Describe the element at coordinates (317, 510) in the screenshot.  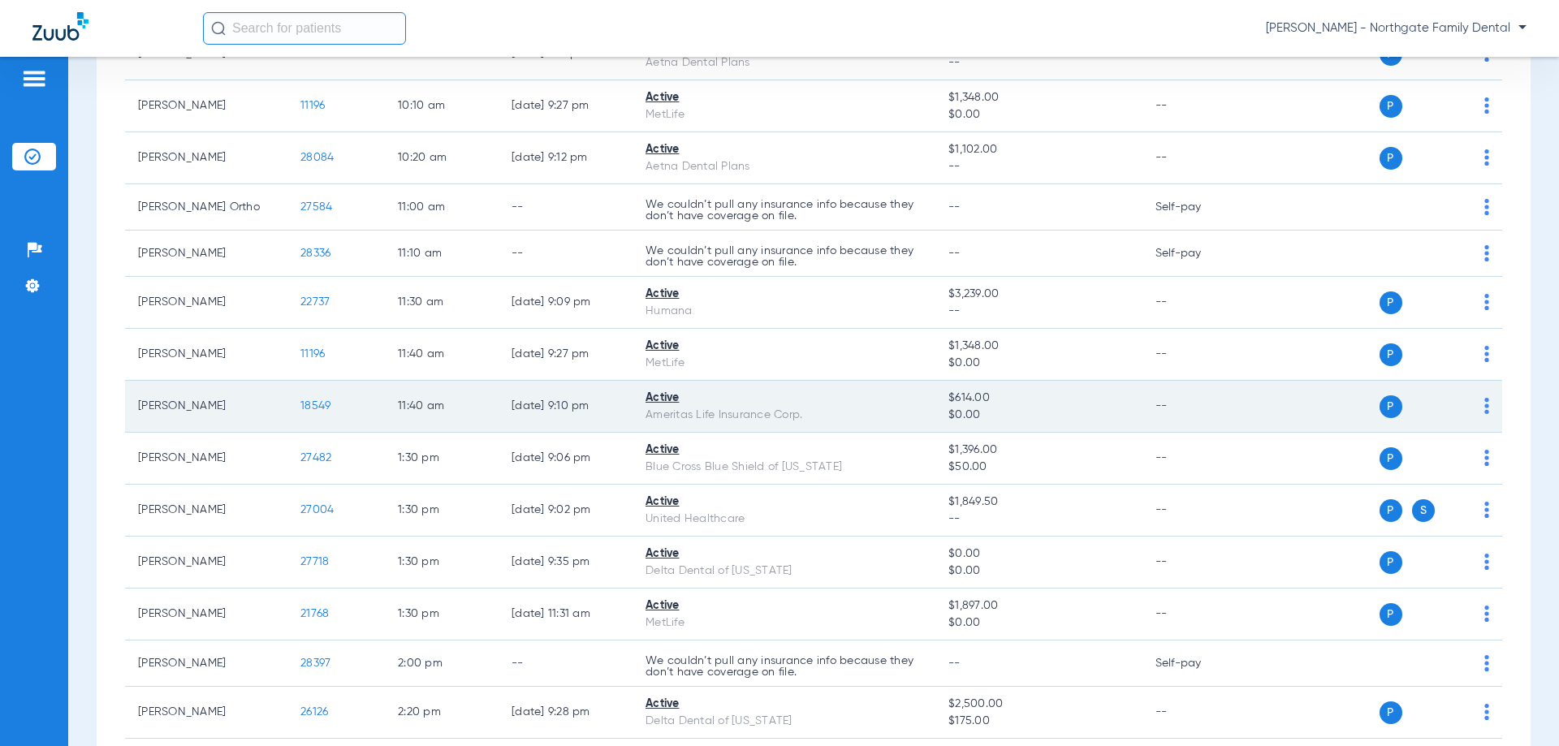
I see `span: 27004` at that location.